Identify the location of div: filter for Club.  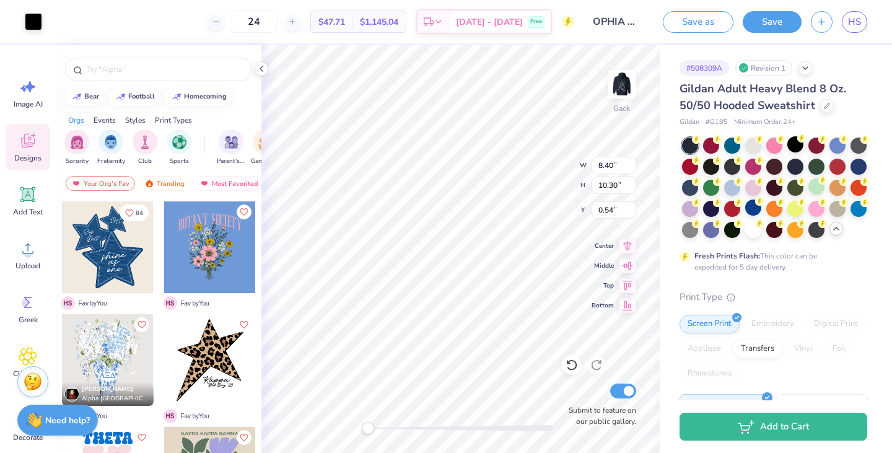
(145, 147).